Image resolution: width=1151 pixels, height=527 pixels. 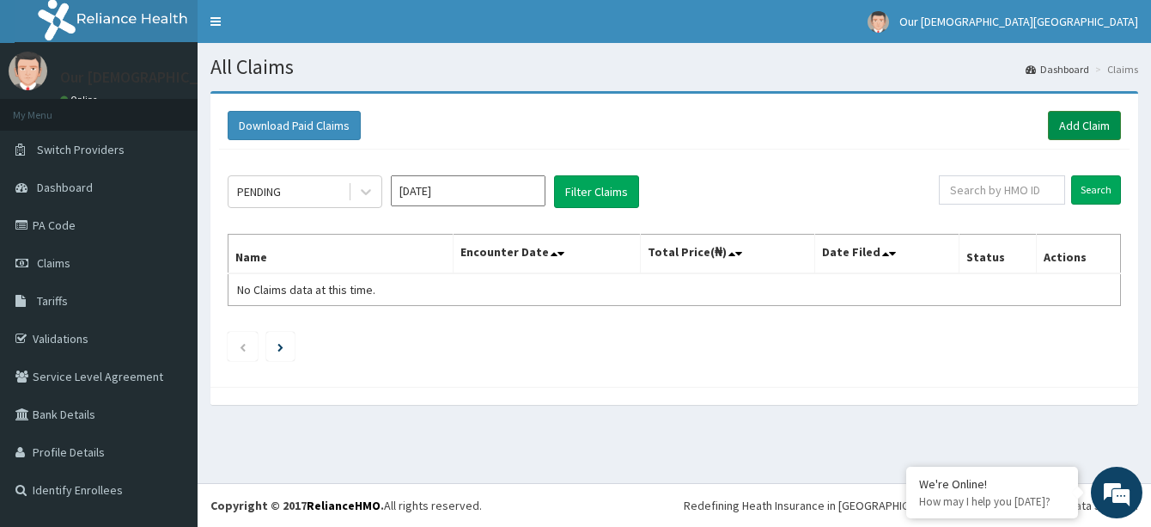 I want to click on div: PENDING, so click(x=259, y=192).